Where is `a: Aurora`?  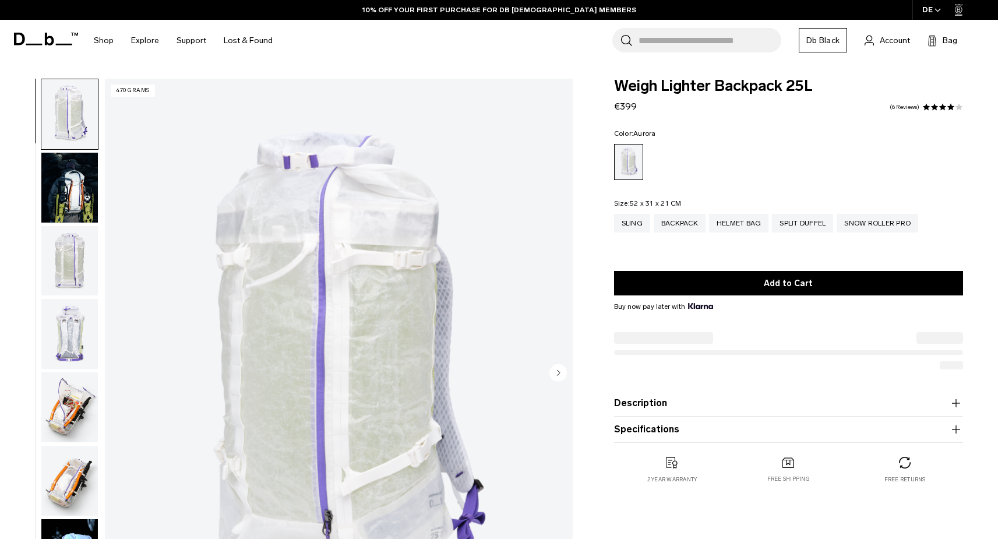
a: Aurora is located at coordinates (628, 162).